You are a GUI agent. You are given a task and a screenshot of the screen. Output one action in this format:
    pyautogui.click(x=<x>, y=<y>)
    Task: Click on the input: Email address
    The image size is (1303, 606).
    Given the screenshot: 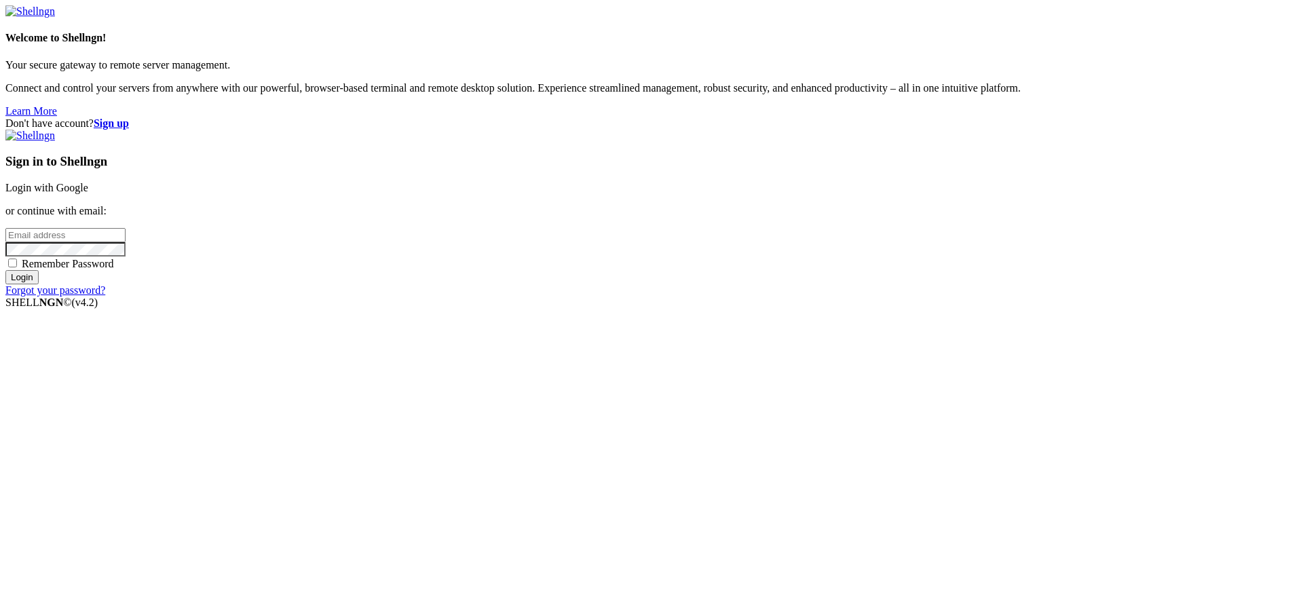 What is the action you would take?
    pyautogui.click(x=65, y=235)
    